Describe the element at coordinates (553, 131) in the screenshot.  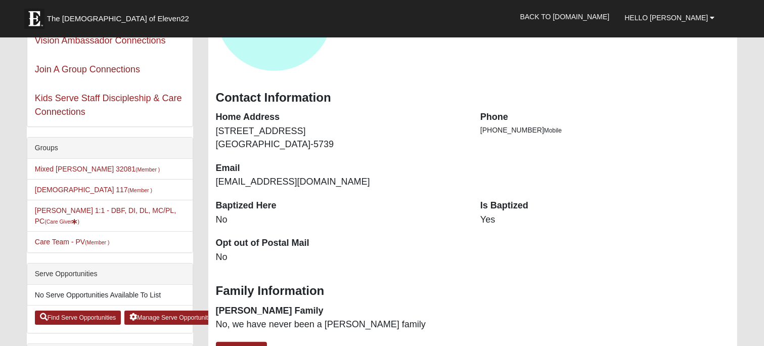
I see `span: Mobile` at that location.